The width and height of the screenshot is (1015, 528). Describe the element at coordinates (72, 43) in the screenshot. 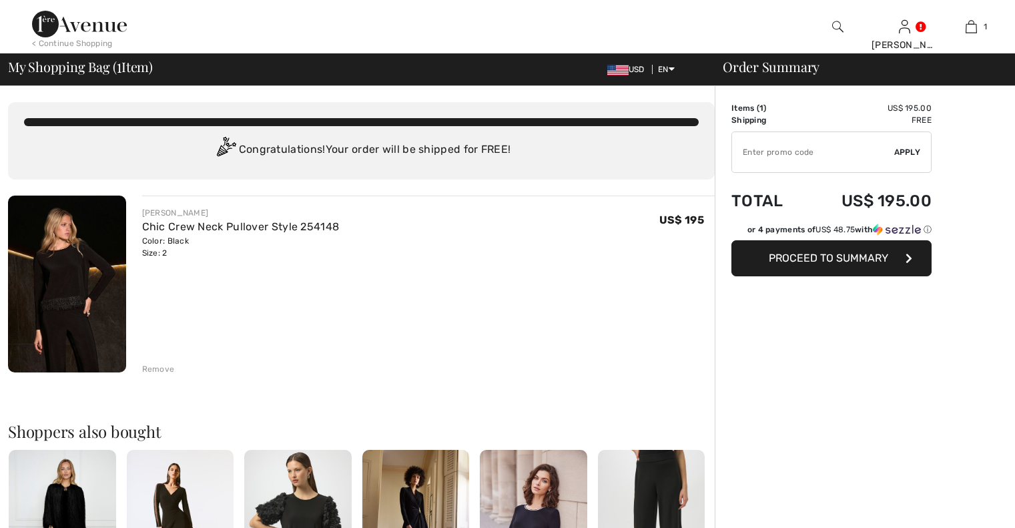

I see `div: < Continue Shopping` at that location.